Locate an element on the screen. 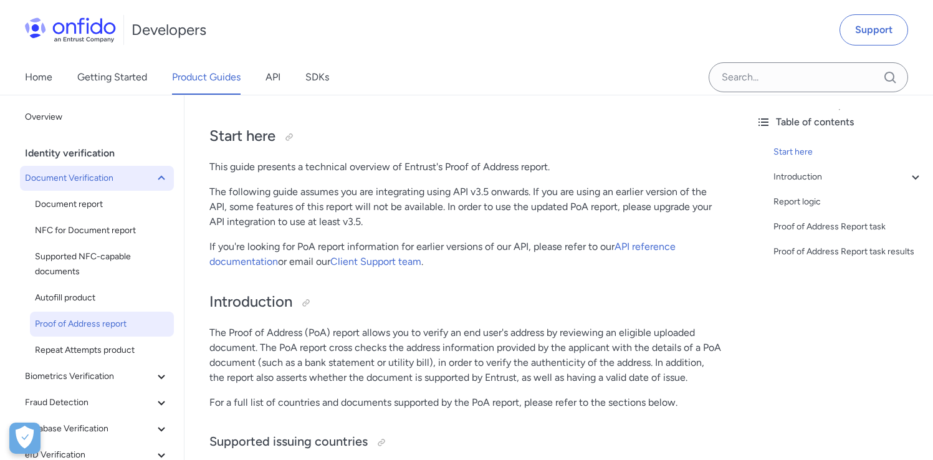  p: For a full list of countries and documents supported by the PoA report, please refer to the secti... is located at coordinates (465, 403).